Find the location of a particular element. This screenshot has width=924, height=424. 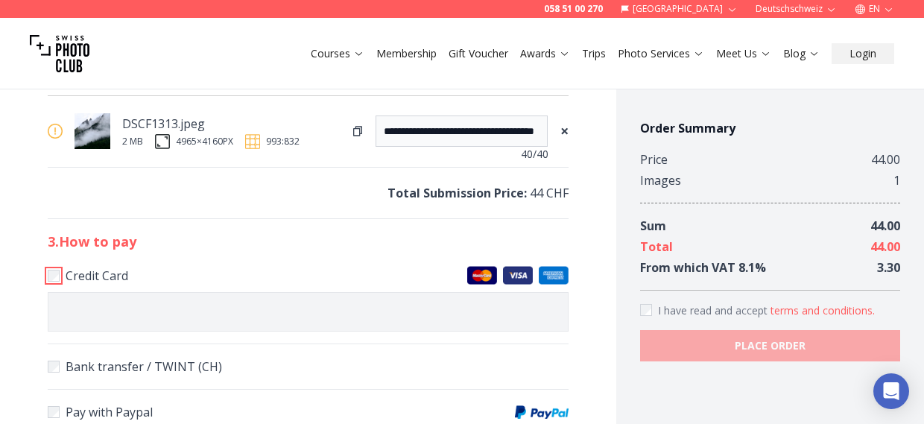

button: Trips is located at coordinates (594, 54).